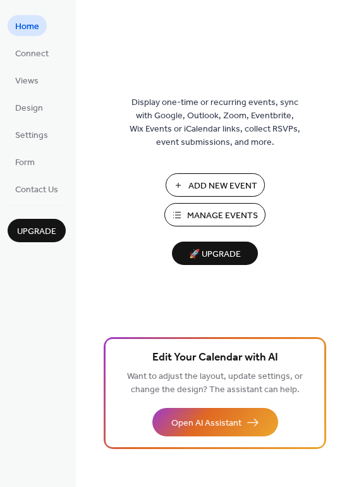 This screenshot has height=487, width=354. What do you see at coordinates (37, 230) in the screenshot?
I see `button: Upgrade` at bounding box center [37, 230].